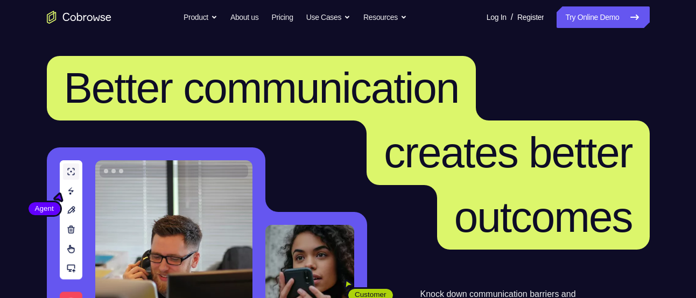 The width and height of the screenshot is (696, 298). What do you see at coordinates (328, 17) in the screenshot?
I see `button: Use Cases` at bounding box center [328, 17].